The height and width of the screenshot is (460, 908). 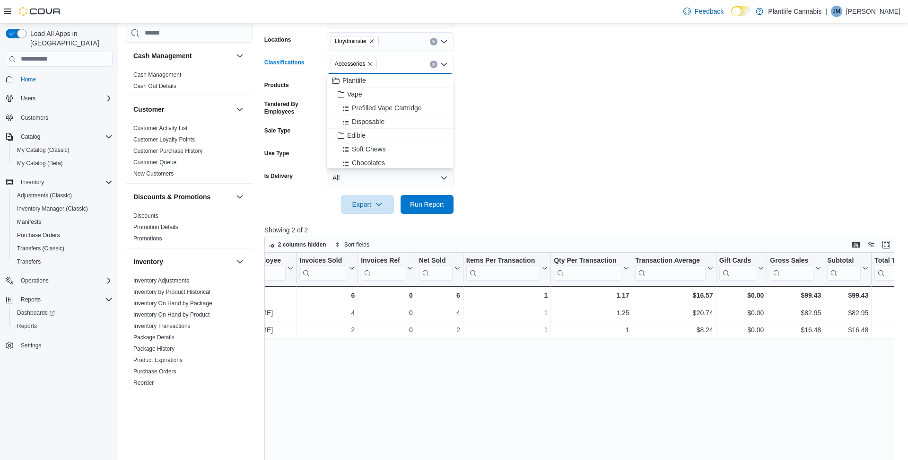 What do you see at coordinates (146, 216) in the screenshot?
I see `a: Discounts` at bounding box center [146, 216].